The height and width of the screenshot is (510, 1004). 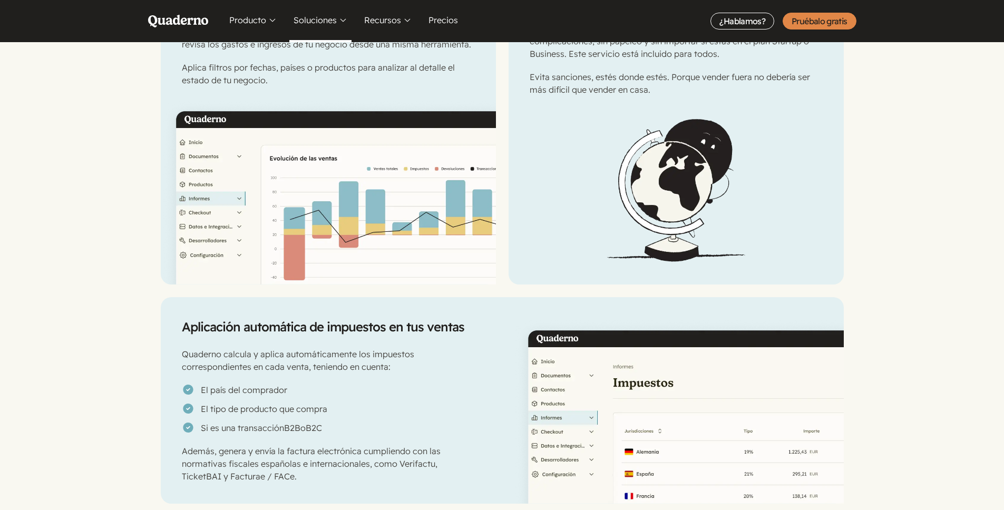 What do you see at coordinates (326, 390) in the screenshot?
I see `li: El país del comprador` at bounding box center [326, 390].